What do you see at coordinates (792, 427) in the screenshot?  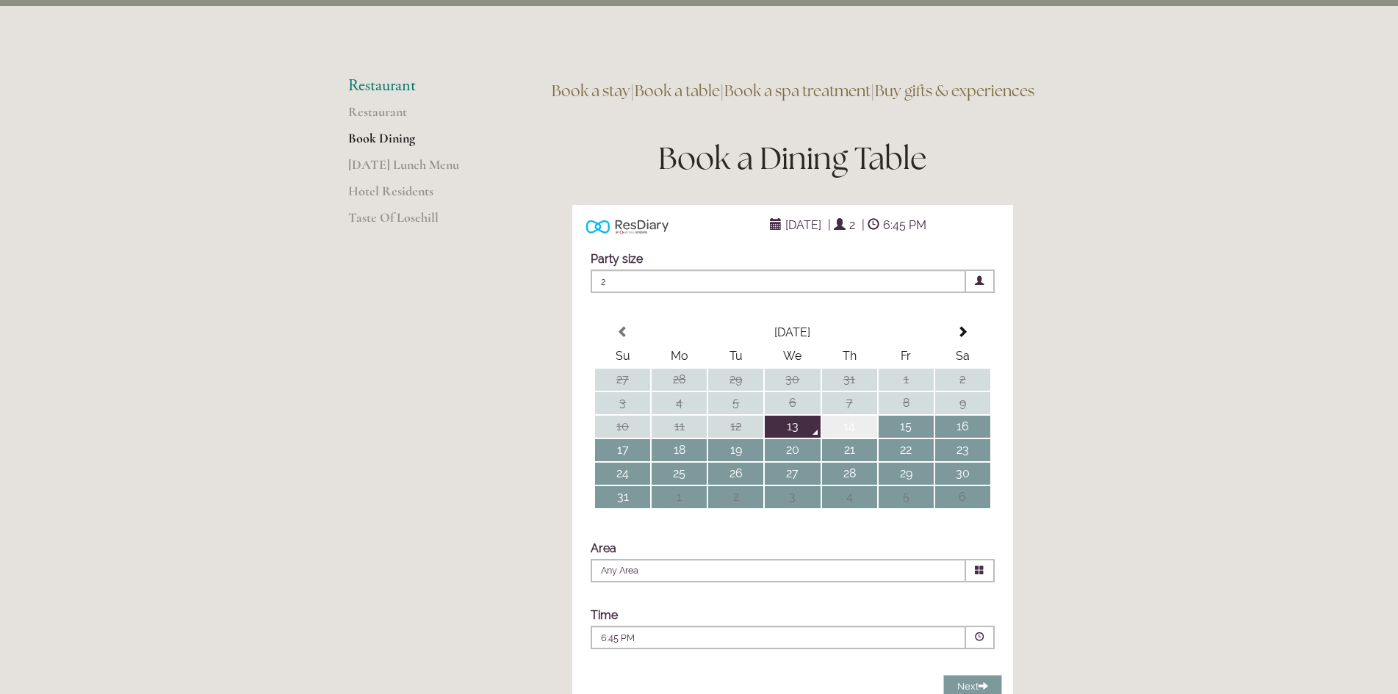 I see `td: 13` at bounding box center [792, 427].